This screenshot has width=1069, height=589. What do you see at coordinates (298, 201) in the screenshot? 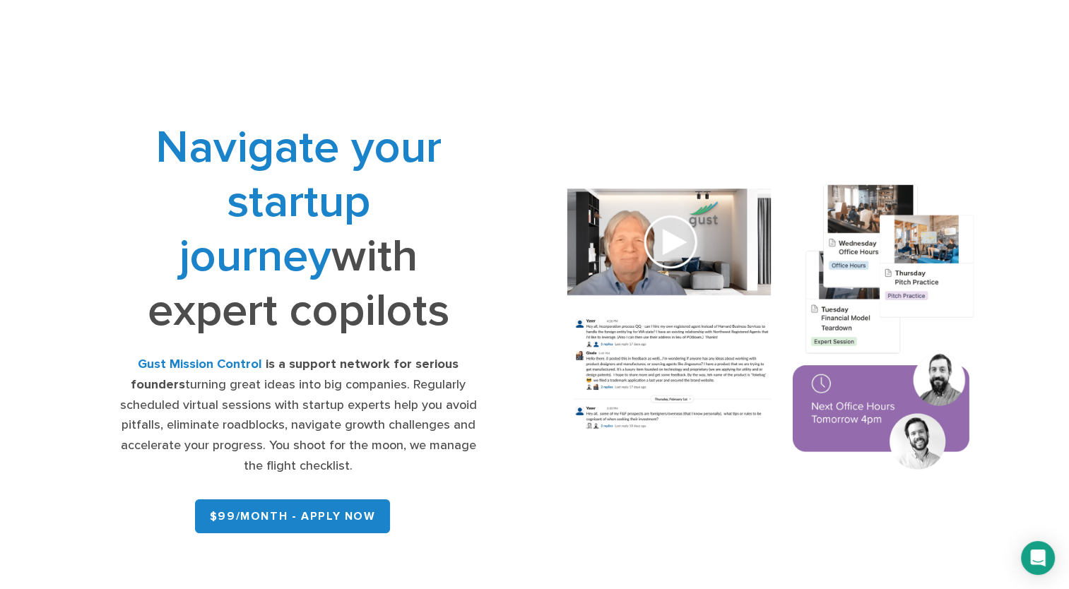
I see `span: Navigate your startup journey` at bounding box center [298, 201].